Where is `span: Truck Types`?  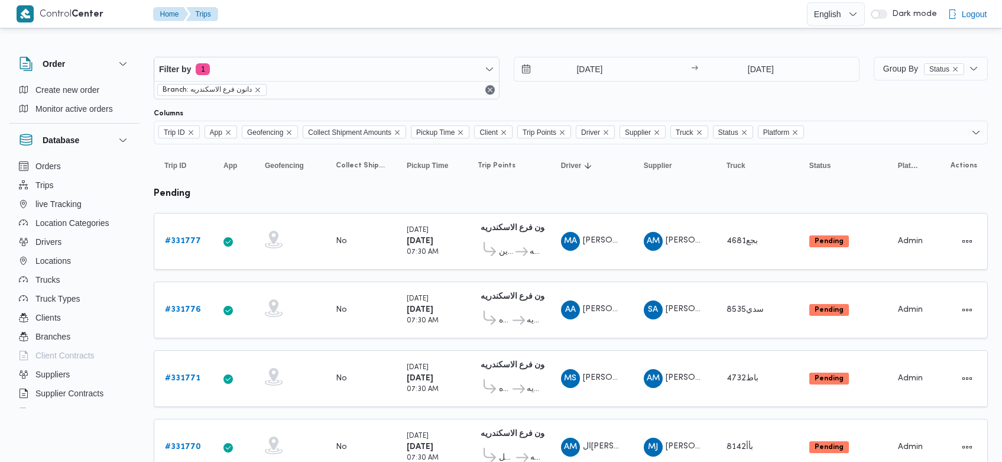 span: Truck Types is located at coordinates (57, 298).